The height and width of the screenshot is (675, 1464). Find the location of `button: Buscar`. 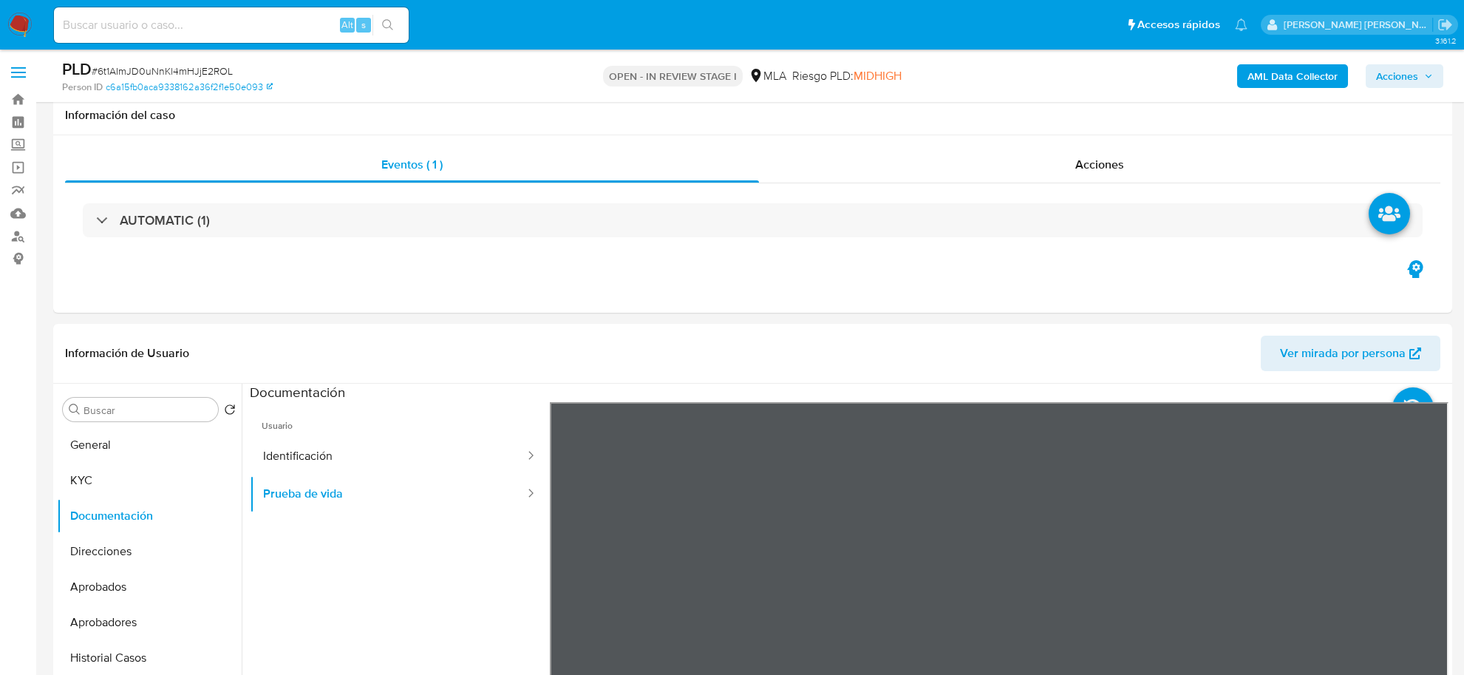

button: Buscar is located at coordinates (75, 409).